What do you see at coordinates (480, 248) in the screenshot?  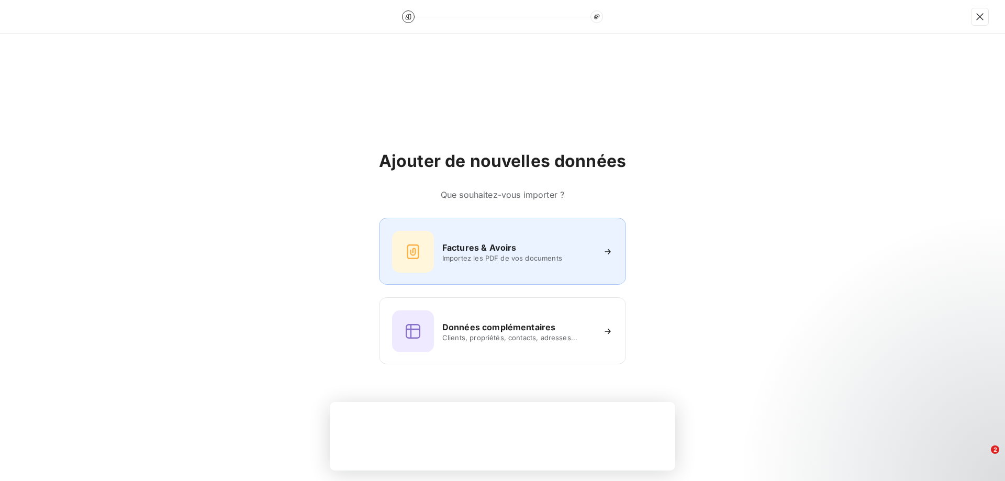 I see `h6: Factures & Avoirs` at bounding box center [480, 248].